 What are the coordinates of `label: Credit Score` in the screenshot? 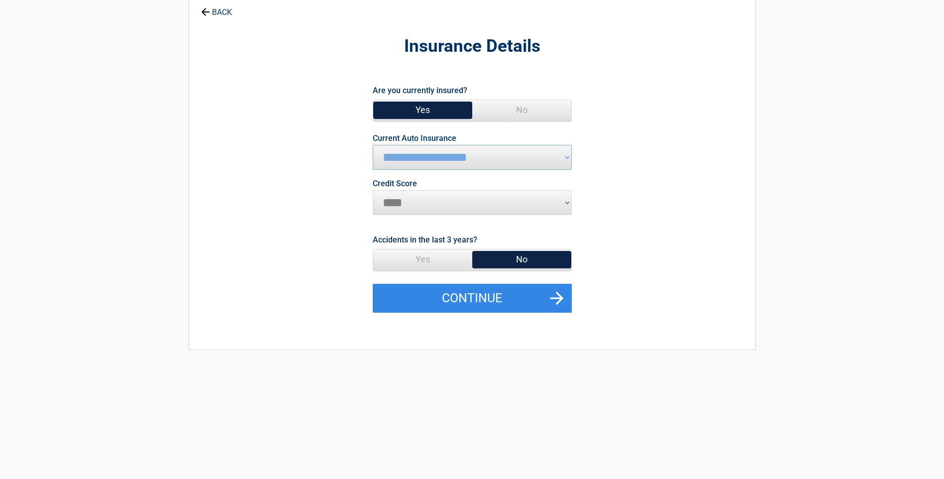 It's located at (395, 184).